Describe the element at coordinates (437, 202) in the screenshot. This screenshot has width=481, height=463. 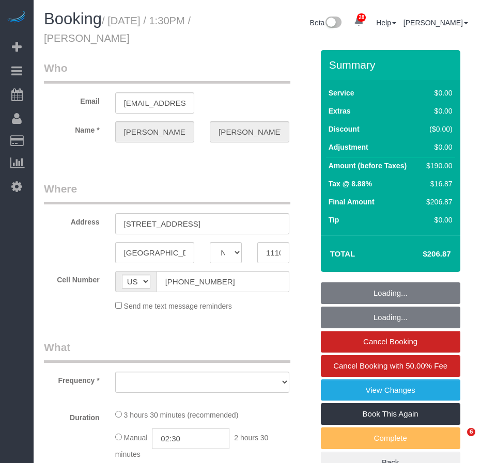
I see `div: $206.87` at that location.